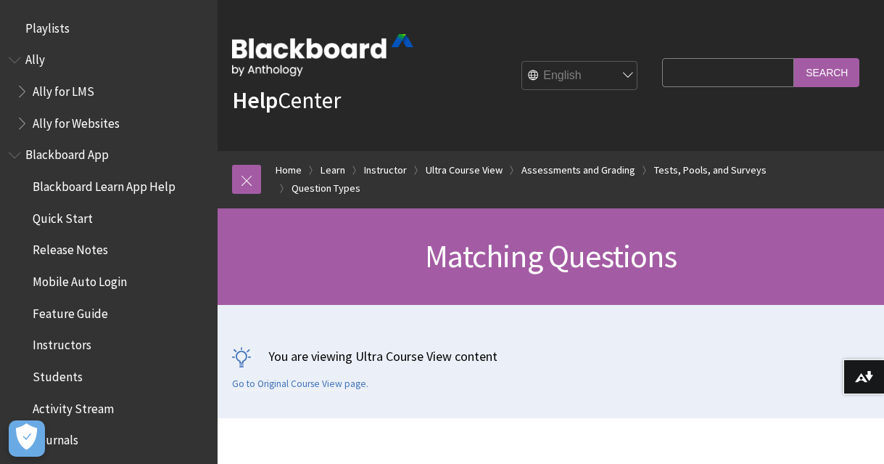 Image resolution: width=884 pixels, height=464 pixels. I want to click on a: Instructor, so click(385, 170).